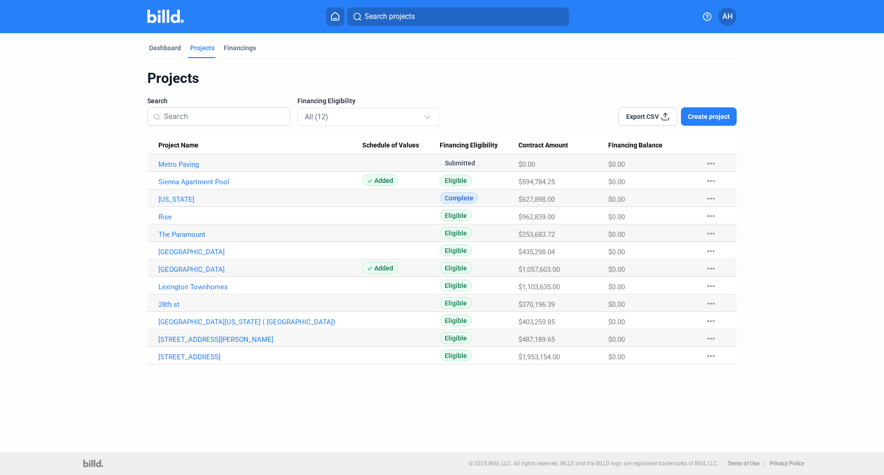  What do you see at coordinates (652, 145) in the screenshot?
I see `div: Financing Balance` at bounding box center [652, 145].